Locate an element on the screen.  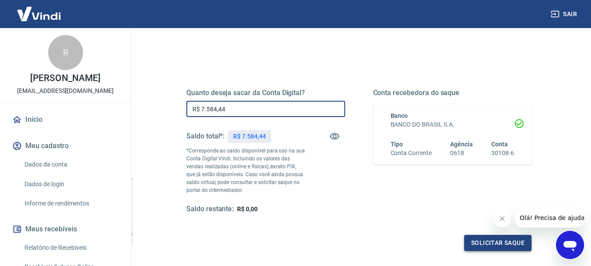
h6: 0618 is located at coordinates (462, 153).